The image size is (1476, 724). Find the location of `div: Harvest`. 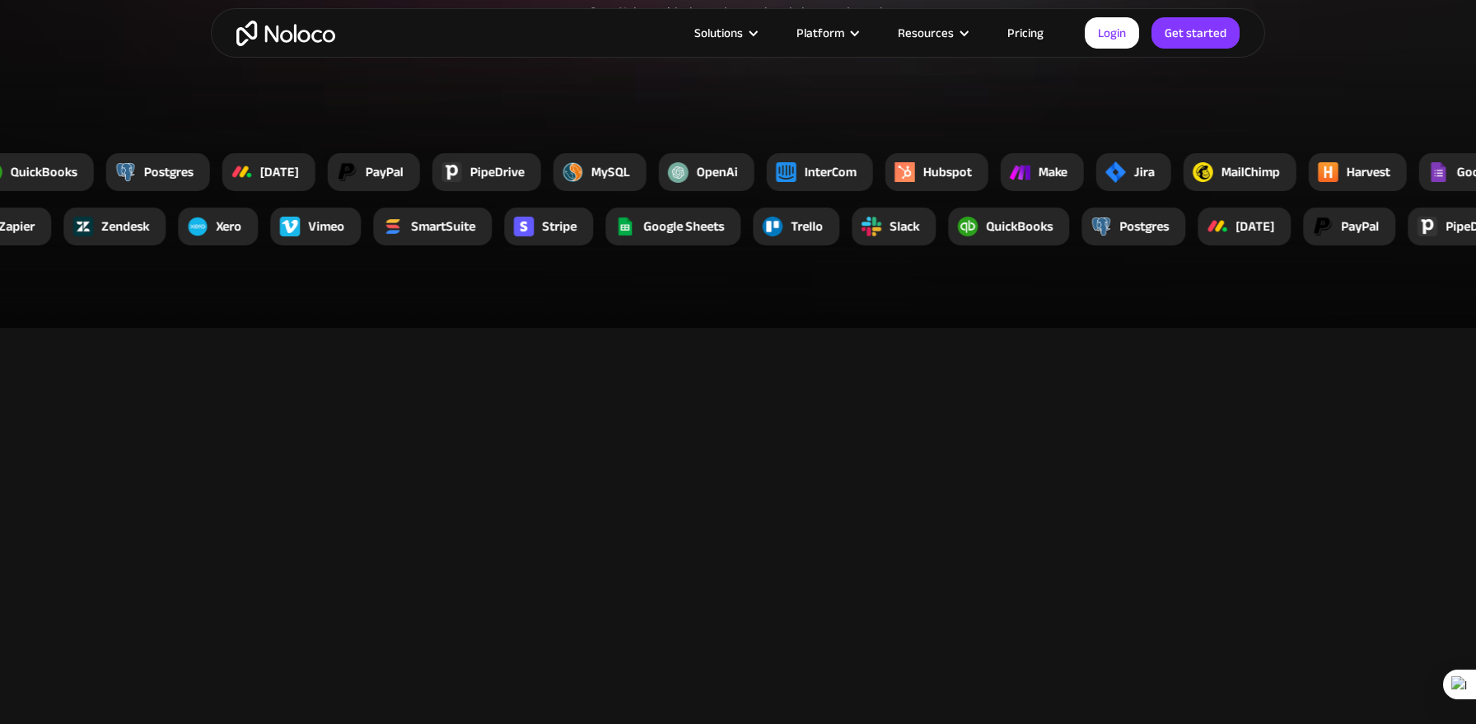

div: Harvest is located at coordinates (1368, 172).